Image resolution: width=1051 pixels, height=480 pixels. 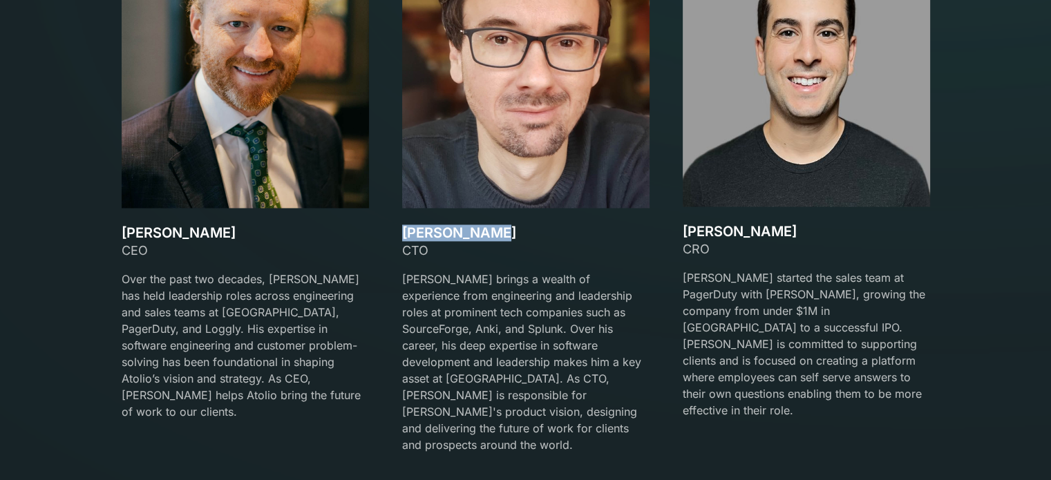 What do you see at coordinates (245, 250) in the screenshot?
I see `div: CEO` at bounding box center [245, 250].